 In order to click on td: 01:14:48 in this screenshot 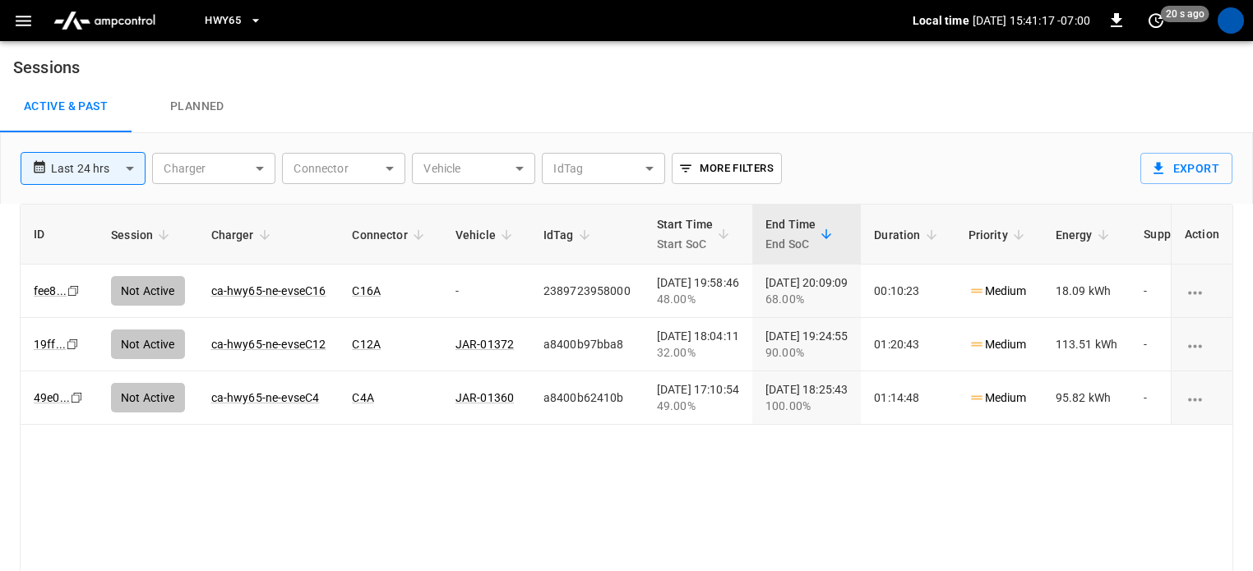, I will do `click(908, 398)`.